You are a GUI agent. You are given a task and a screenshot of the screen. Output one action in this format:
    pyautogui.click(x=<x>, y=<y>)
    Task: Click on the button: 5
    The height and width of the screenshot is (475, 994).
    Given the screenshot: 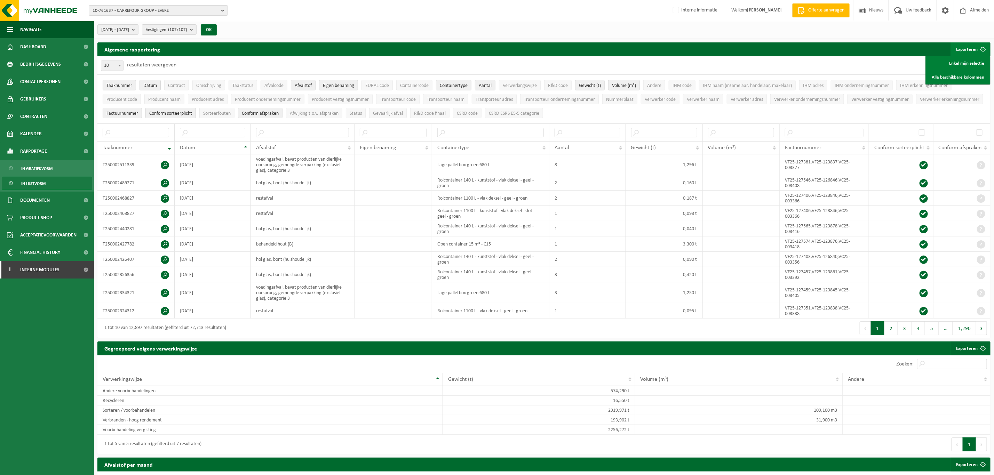 What is the action you would take?
    pyautogui.click(x=932, y=329)
    